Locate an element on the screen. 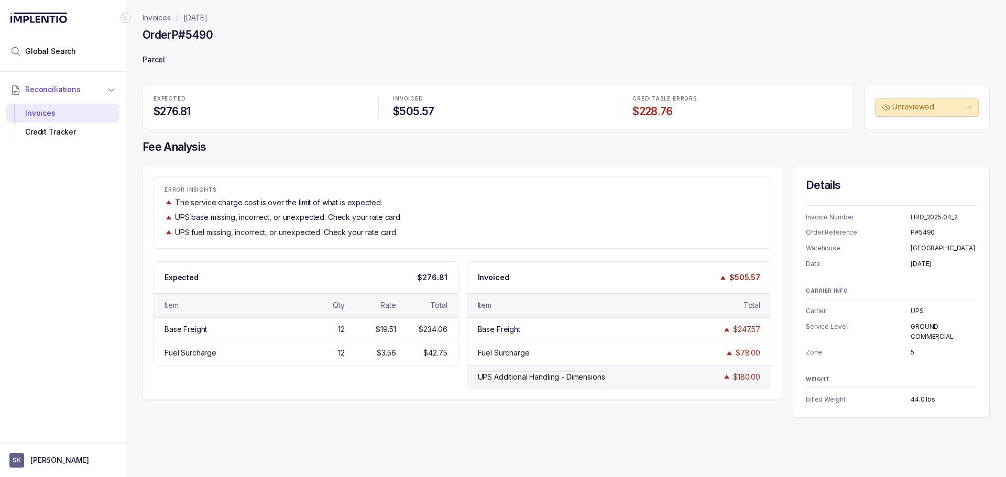 The width and height of the screenshot is (1006, 477). p: Service Level is located at coordinates (858, 332).